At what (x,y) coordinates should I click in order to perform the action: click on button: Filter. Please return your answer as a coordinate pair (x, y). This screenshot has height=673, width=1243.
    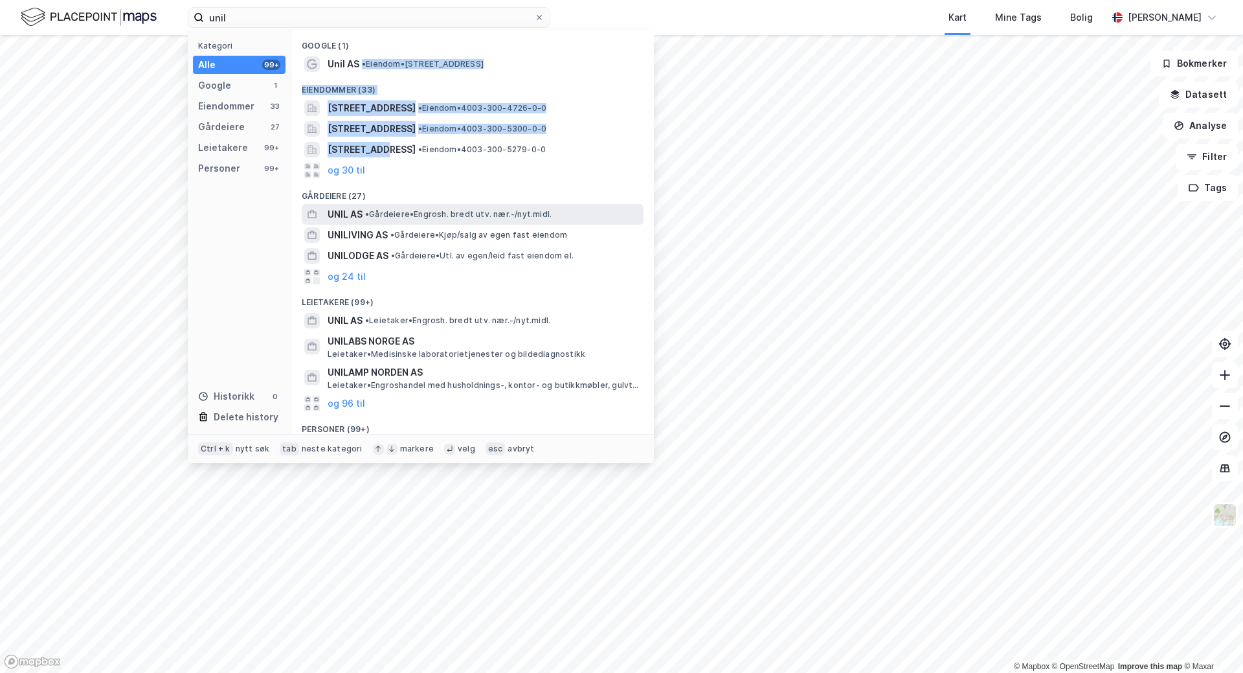
    Looking at the image, I should click on (1207, 157).